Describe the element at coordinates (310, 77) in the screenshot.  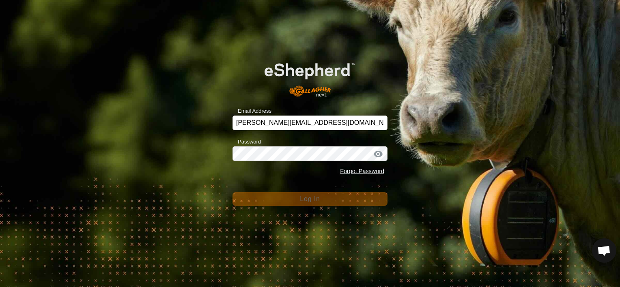
I see `img: E-shepherd Logo` at that location.